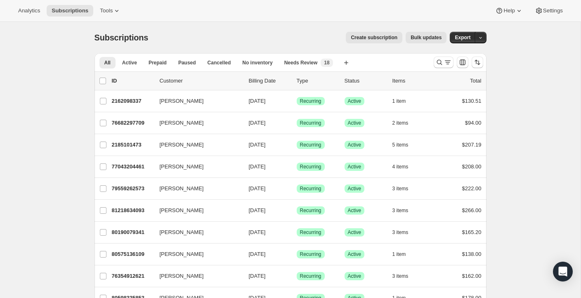  What do you see at coordinates (426, 38) in the screenshot?
I see `button: Bulk updates` at bounding box center [426, 38].